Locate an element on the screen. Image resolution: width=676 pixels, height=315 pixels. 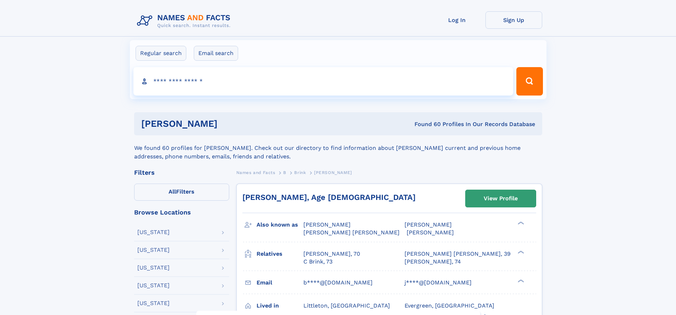
a: Sign Up is located at coordinates (514, 20).